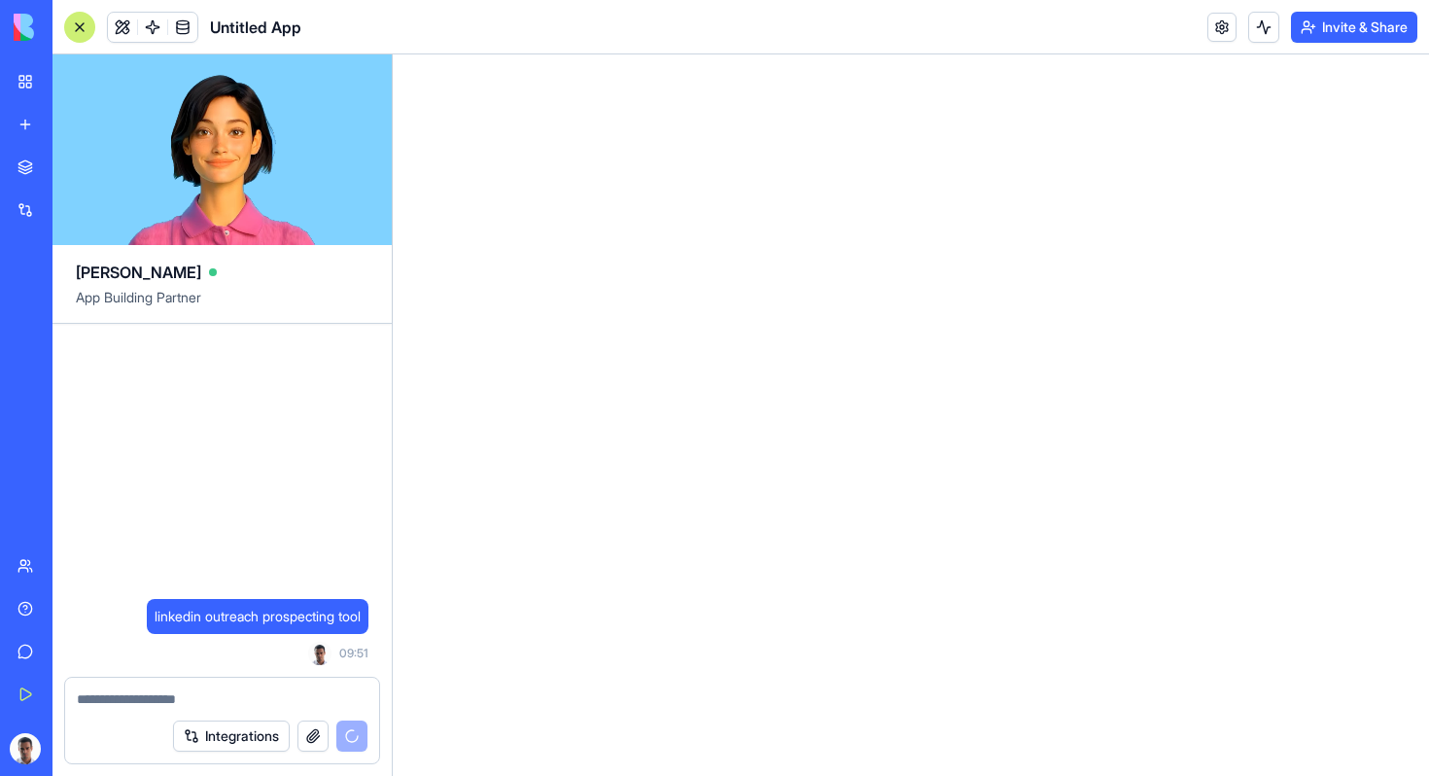 Image resolution: width=1429 pixels, height=776 pixels. What do you see at coordinates (1354, 27) in the screenshot?
I see `button: Invite & Share` at bounding box center [1354, 27].